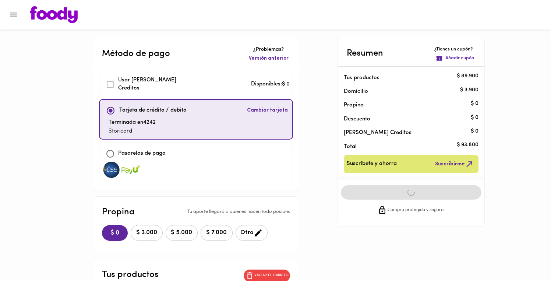  Describe the element at coordinates (467, 76) in the screenshot. I see `p: $ 89.900` at that location.